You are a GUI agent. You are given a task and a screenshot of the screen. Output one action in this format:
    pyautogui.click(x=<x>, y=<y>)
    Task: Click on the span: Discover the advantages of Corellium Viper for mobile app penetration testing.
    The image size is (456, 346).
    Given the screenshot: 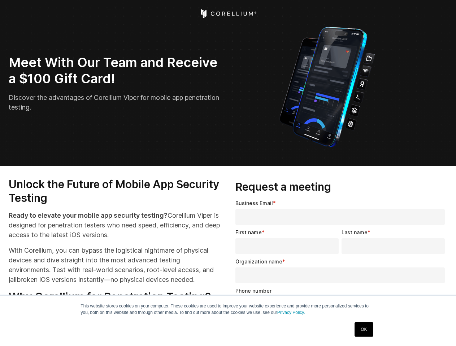 What is the action you would take?
    pyautogui.click(x=114, y=102)
    